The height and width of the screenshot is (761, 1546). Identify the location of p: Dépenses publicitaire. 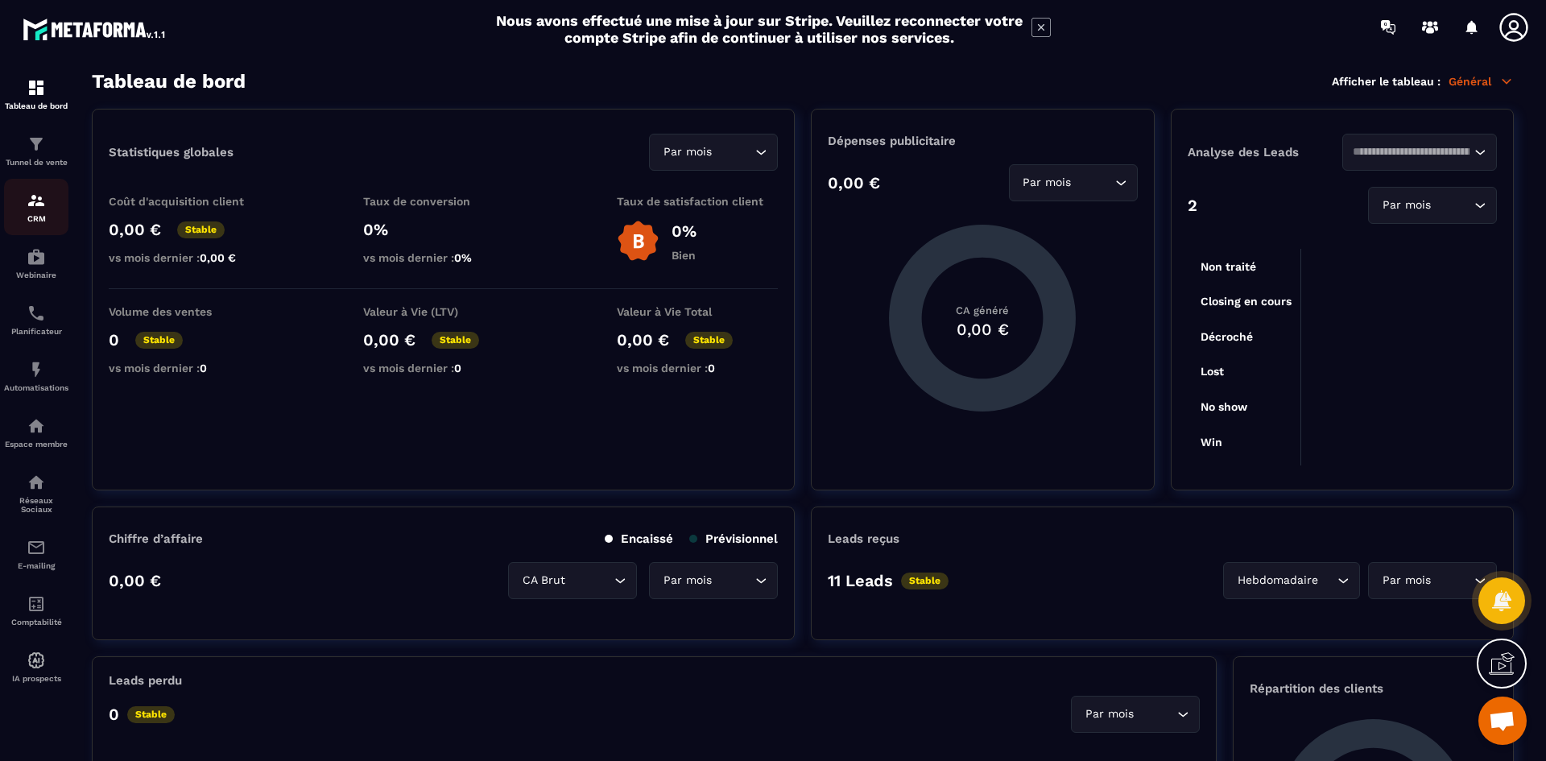
(983, 141).